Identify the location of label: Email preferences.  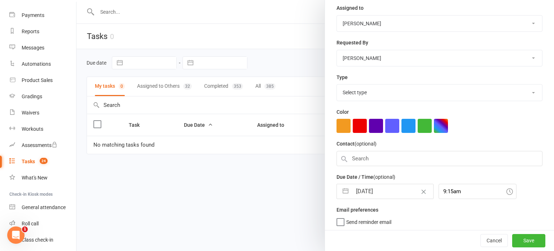
(358, 210).